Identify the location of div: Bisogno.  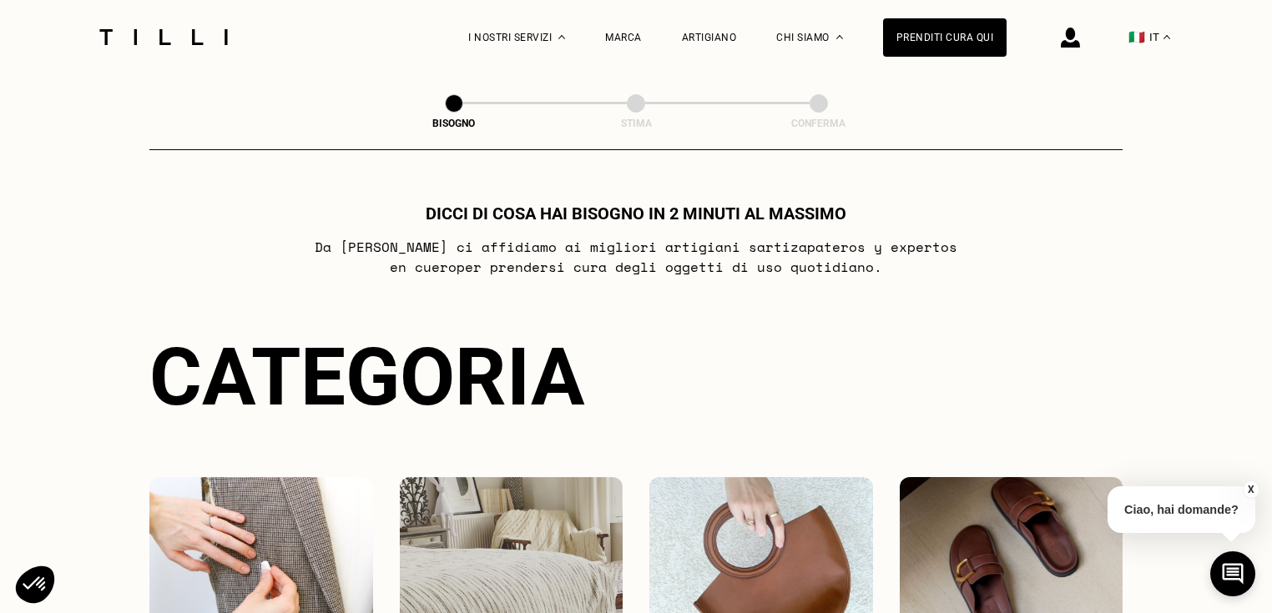
(454, 124).